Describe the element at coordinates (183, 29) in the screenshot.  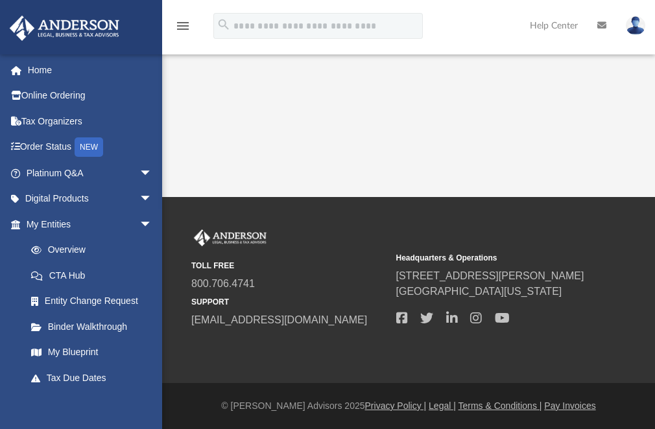
I see `a: menu` at that location.